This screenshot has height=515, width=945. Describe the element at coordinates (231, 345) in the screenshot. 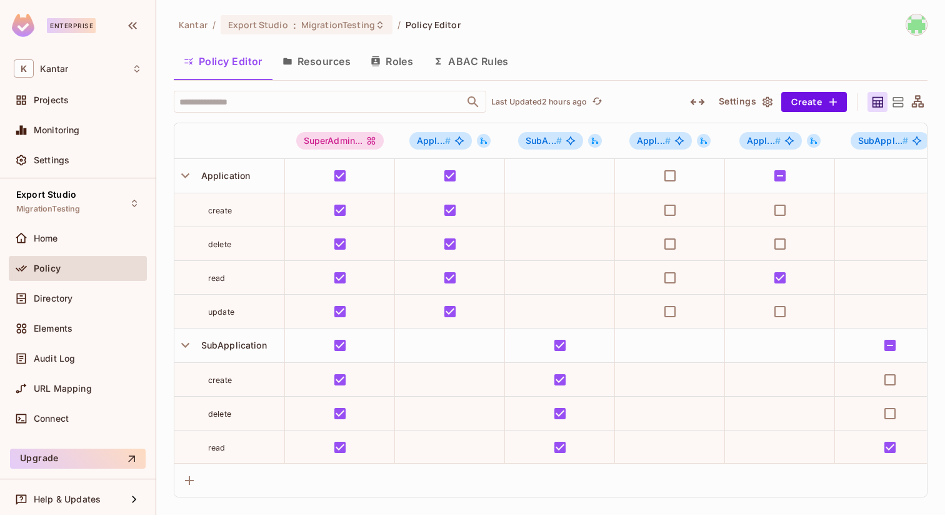

I see `span: SubApplication` at that location.